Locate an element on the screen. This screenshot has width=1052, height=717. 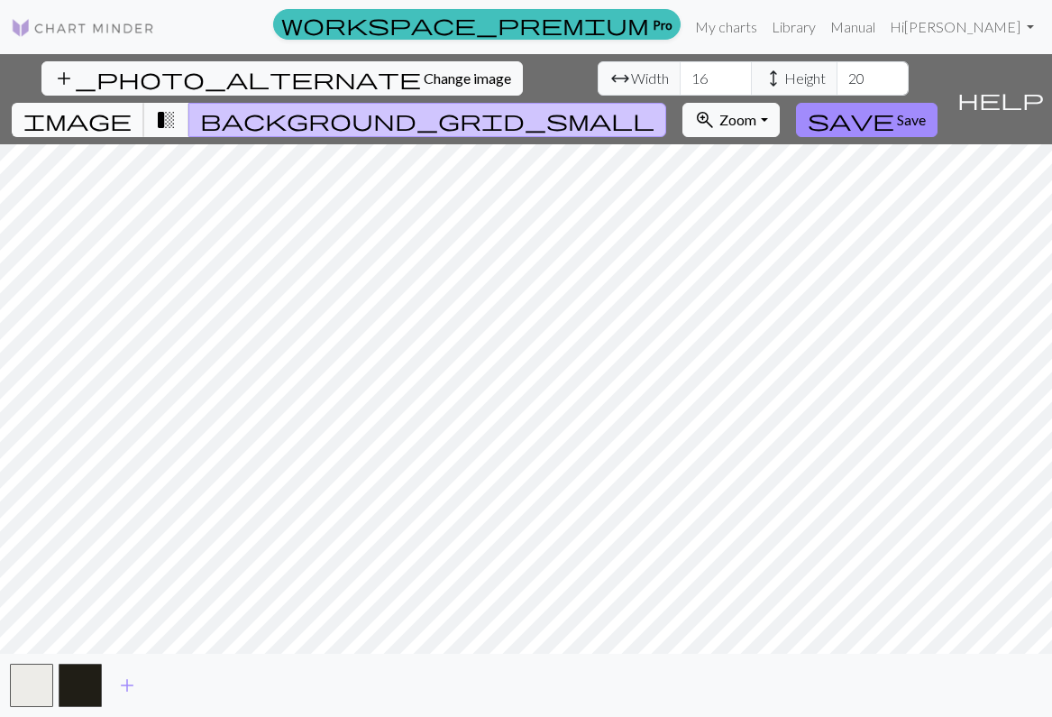
a: Manual is located at coordinates (853, 27).